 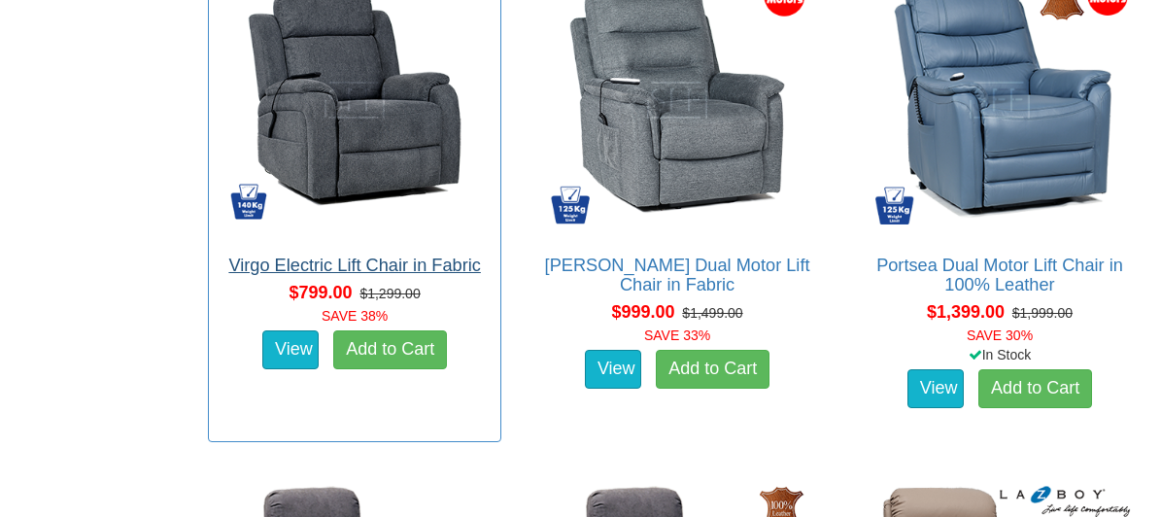 I want to click on font: SAVE 33%, so click(x=677, y=335).